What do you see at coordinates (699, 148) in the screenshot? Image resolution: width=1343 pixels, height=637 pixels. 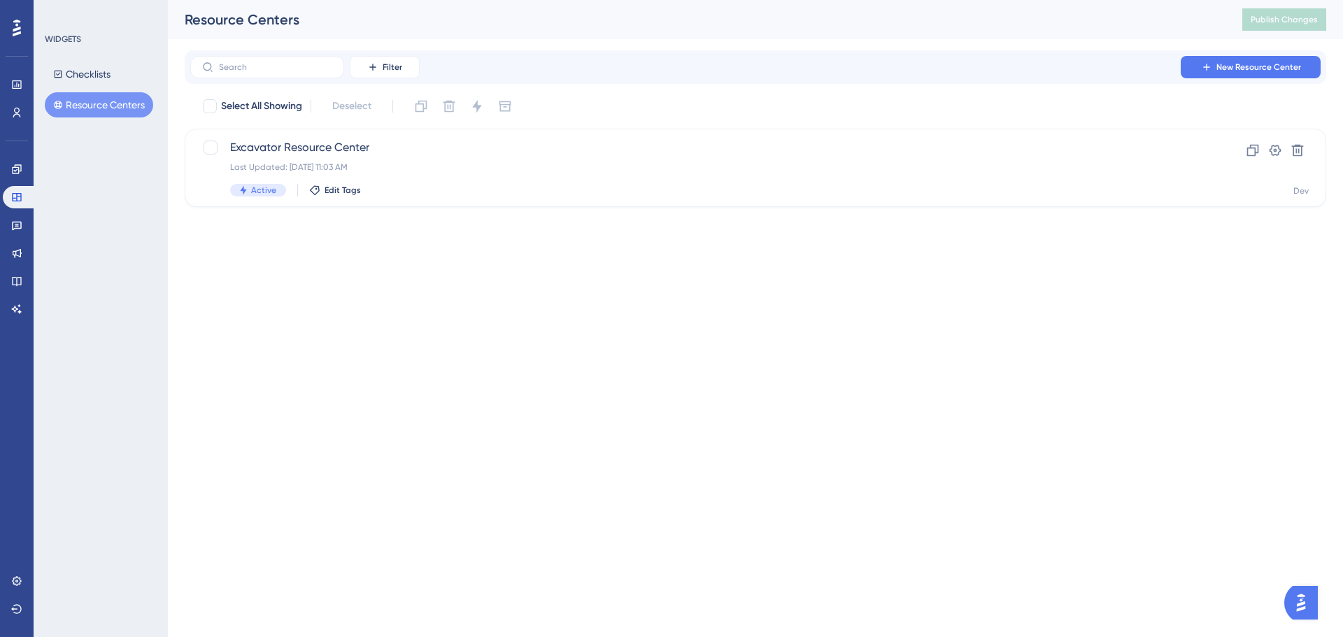 I see `span: Excavator Resource Center` at bounding box center [699, 148].